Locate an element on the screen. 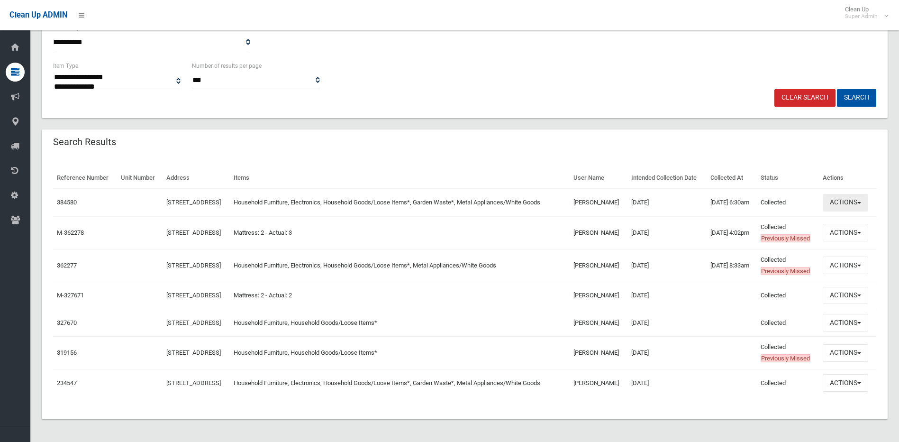 This screenshot has width=899, height=442. a: M-362278 is located at coordinates (70, 232).